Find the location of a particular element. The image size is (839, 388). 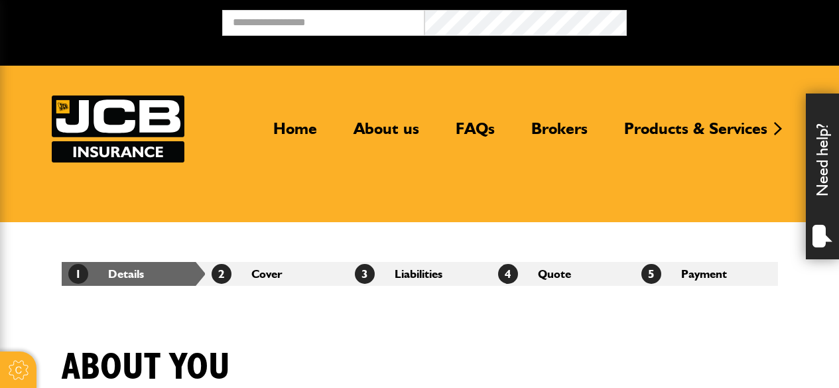

li: Liabilities is located at coordinates (420, 274).